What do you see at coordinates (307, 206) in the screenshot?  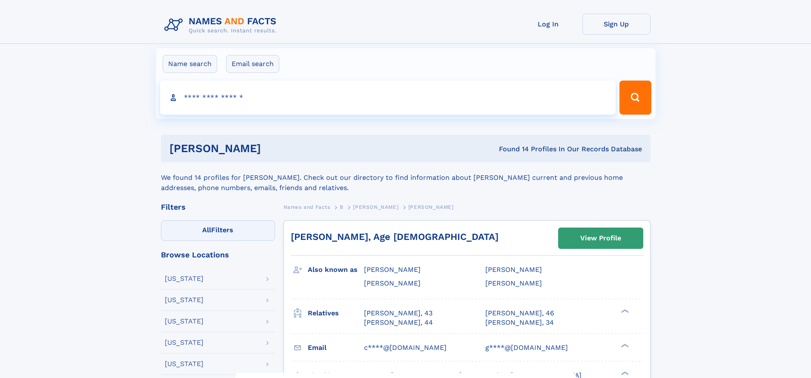 I see `a: Names and Facts` at bounding box center [307, 206].